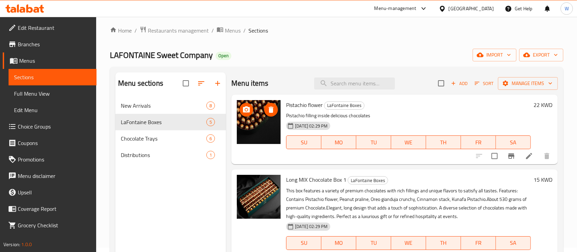 The width and height of the screenshot is (577, 252). I want to click on a: Edit menu item, so click(529, 156).